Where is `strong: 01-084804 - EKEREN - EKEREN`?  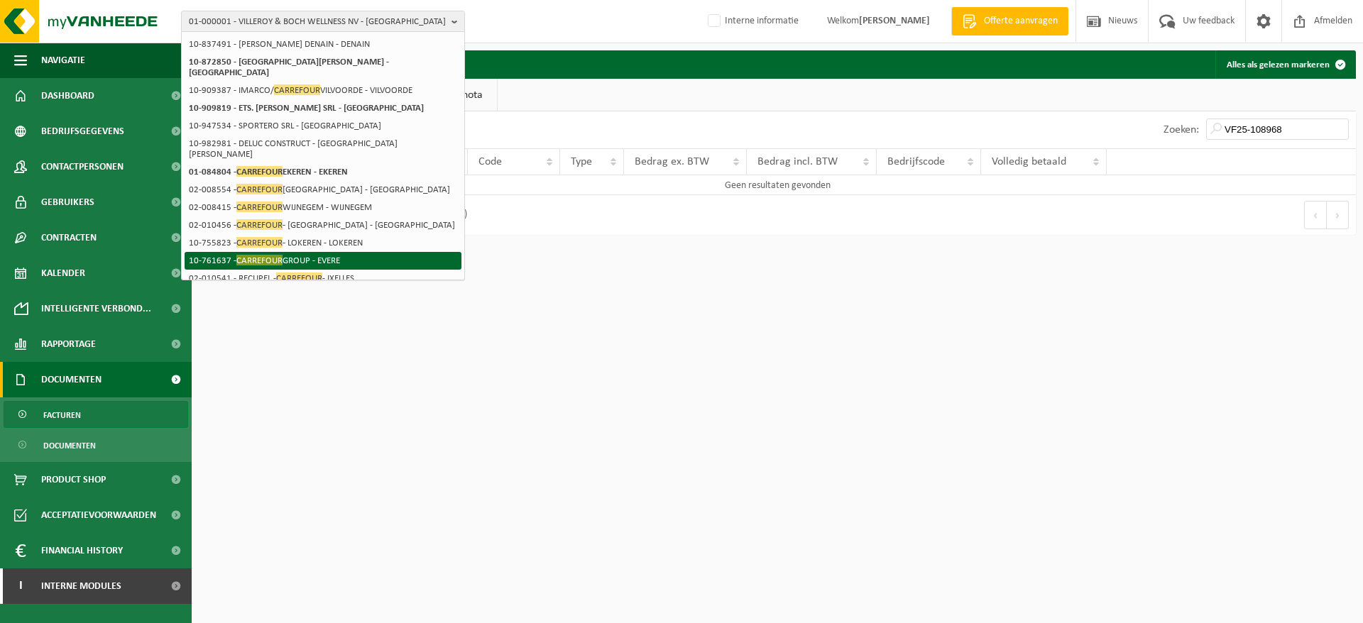 strong: 01-084804 - EKEREN - EKEREN is located at coordinates (268, 171).